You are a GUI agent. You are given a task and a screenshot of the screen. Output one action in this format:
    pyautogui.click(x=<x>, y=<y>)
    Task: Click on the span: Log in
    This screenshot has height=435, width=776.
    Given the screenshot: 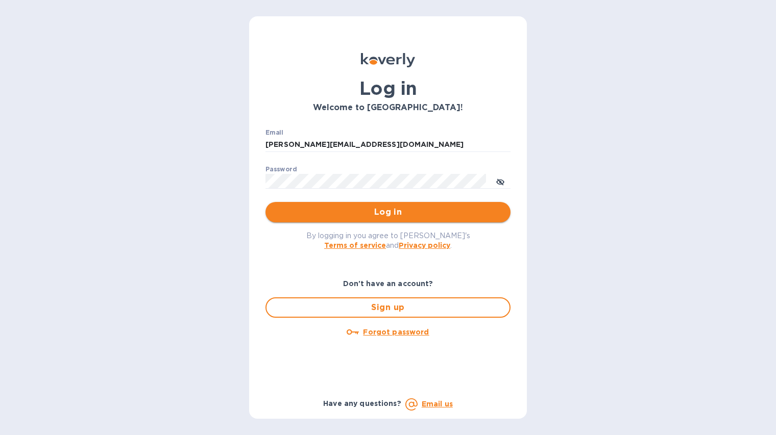 What is the action you would take?
    pyautogui.click(x=388, y=212)
    